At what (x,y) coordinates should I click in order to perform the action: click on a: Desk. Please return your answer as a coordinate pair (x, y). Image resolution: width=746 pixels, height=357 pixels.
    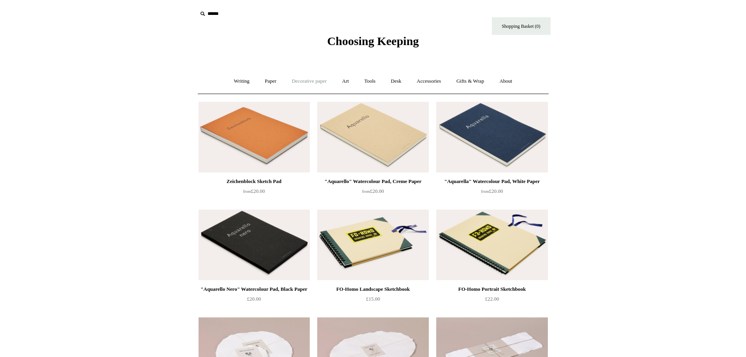
    Looking at the image, I should click on (396, 81).